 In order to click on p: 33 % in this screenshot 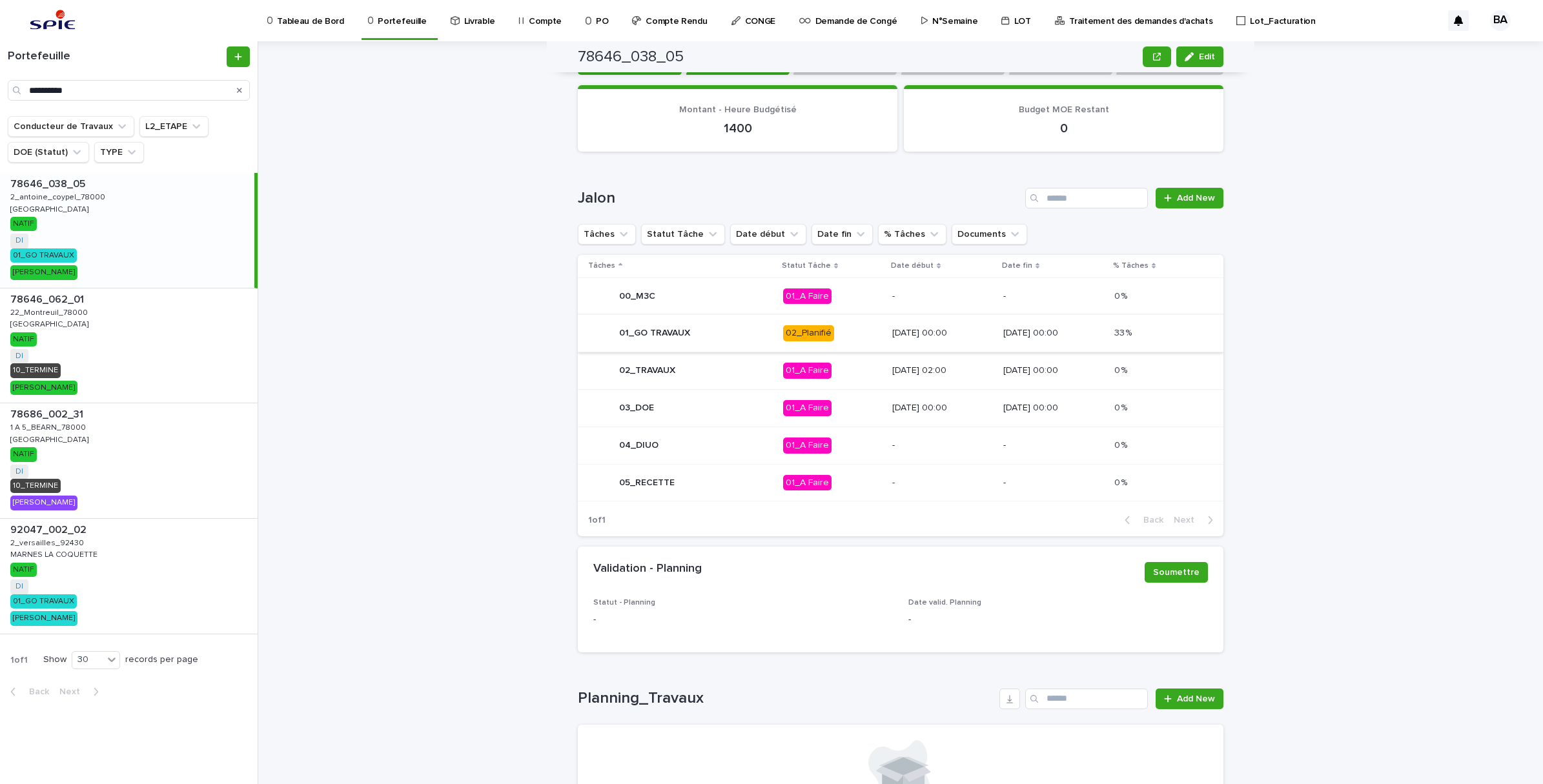, I will do `click(1124, 332)`.